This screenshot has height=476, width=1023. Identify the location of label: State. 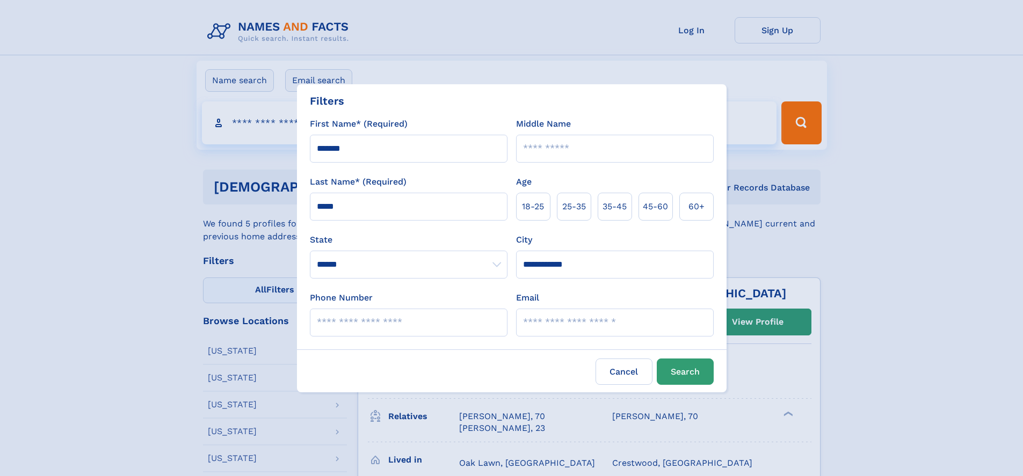
(409, 240).